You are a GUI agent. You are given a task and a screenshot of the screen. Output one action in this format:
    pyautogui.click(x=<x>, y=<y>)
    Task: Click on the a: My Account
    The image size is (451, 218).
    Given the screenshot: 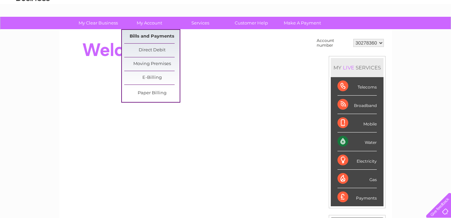 What is the action you would take?
    pyautogui.click(x=149, y=23)
    